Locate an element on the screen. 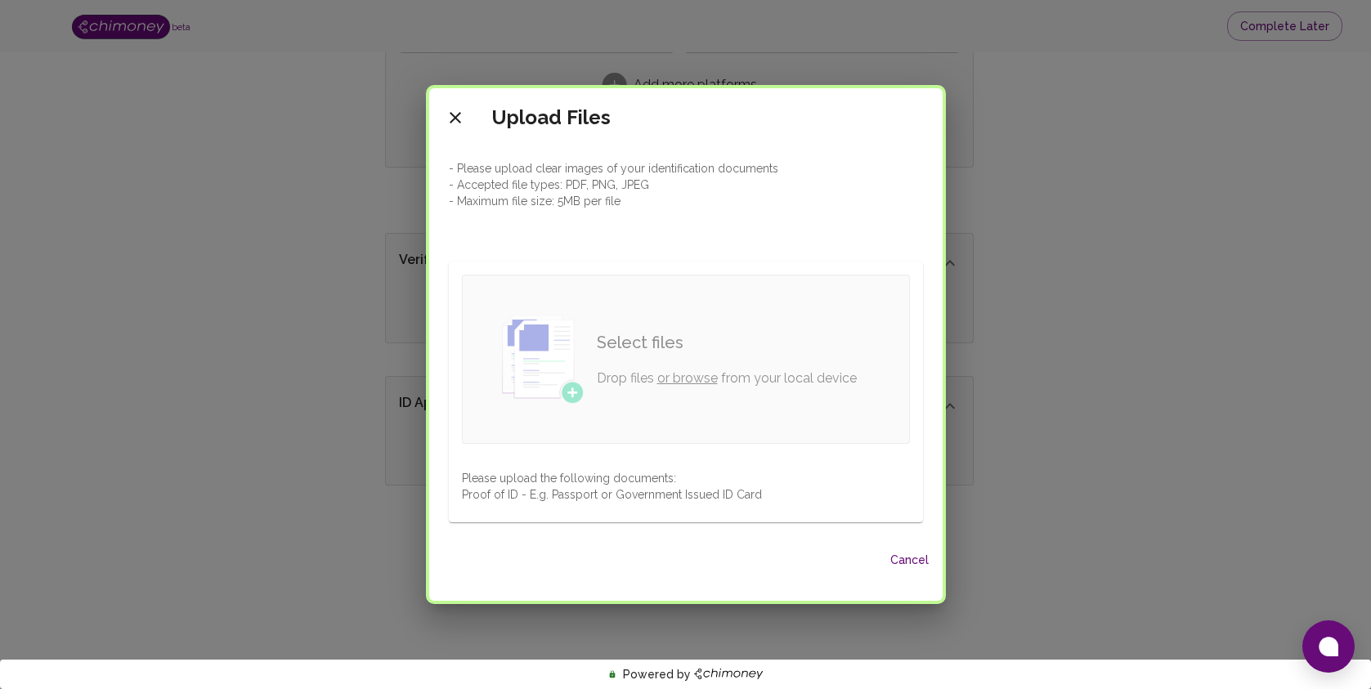 The image size is (1371, 689). h5: Upload Files is located at coordinates (551, 118).